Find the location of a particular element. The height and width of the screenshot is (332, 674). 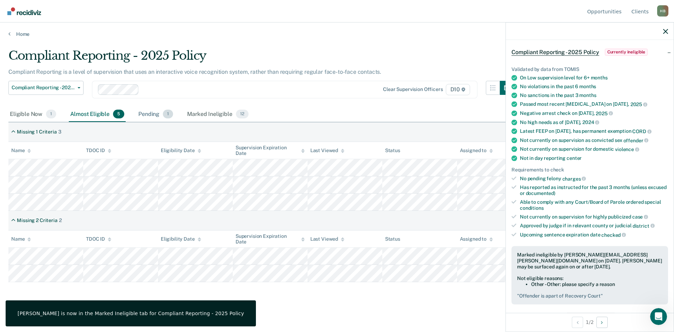

span: offender is located at coordinates (636, 140).